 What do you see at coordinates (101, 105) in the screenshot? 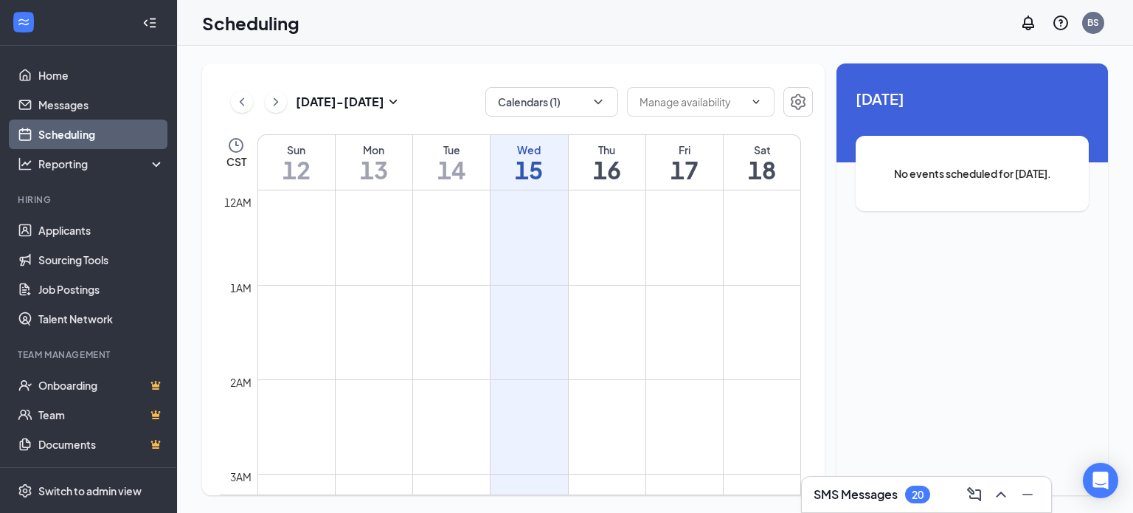
I see `a: Messages` at bounding box center [101, 105].